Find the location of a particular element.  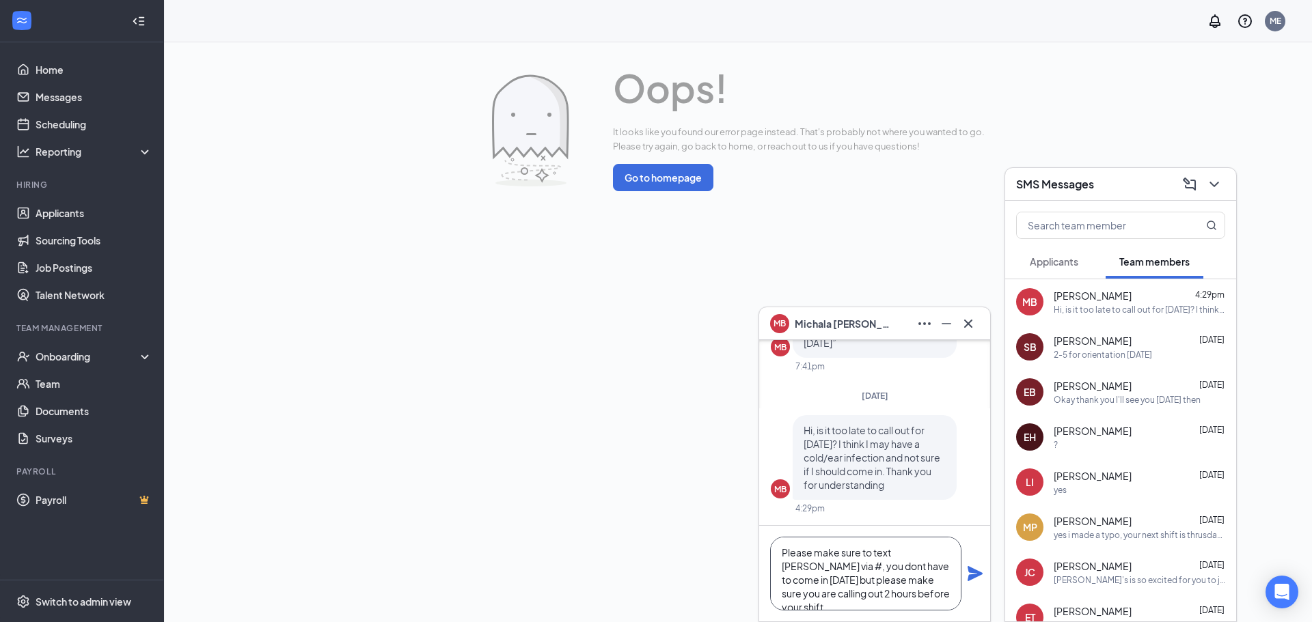

a: Scheduling is located at coordinates (94, 124).